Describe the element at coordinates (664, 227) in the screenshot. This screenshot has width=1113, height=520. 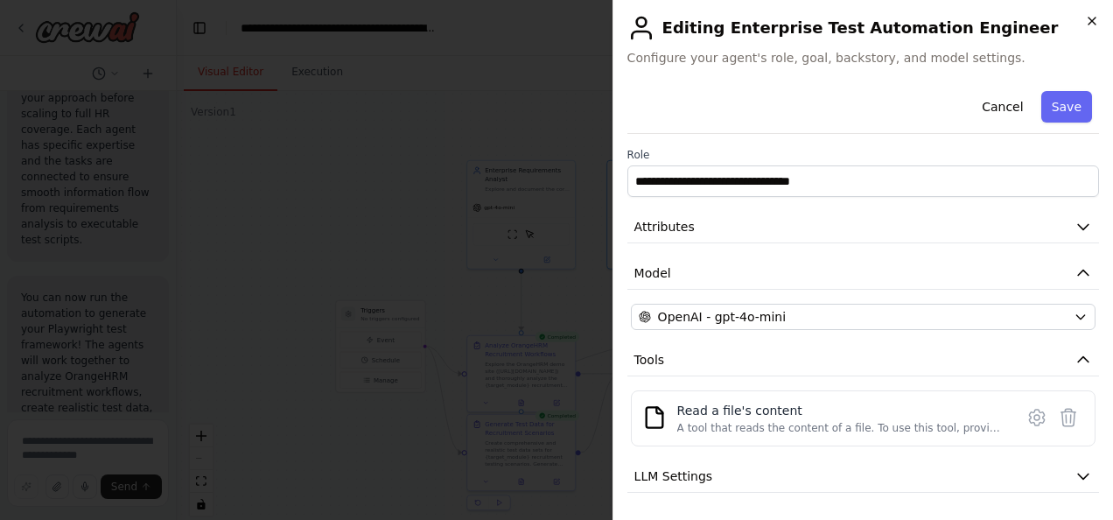
I see `span: Attributes` at that location.